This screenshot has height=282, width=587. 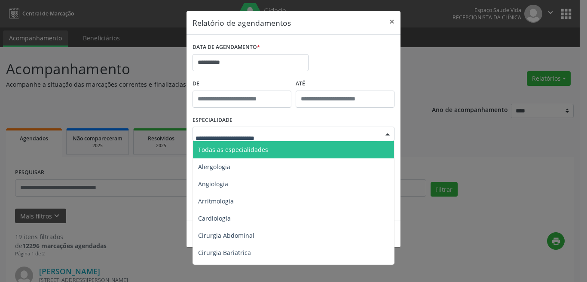 What do you see at coordinates (224, 253) in the screenshot?
I see `span: Cirurgia Bariatrica` at bounding box center [224, 253].